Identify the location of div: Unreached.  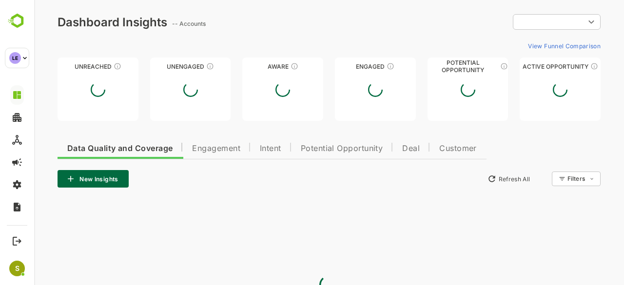
(64, 66).